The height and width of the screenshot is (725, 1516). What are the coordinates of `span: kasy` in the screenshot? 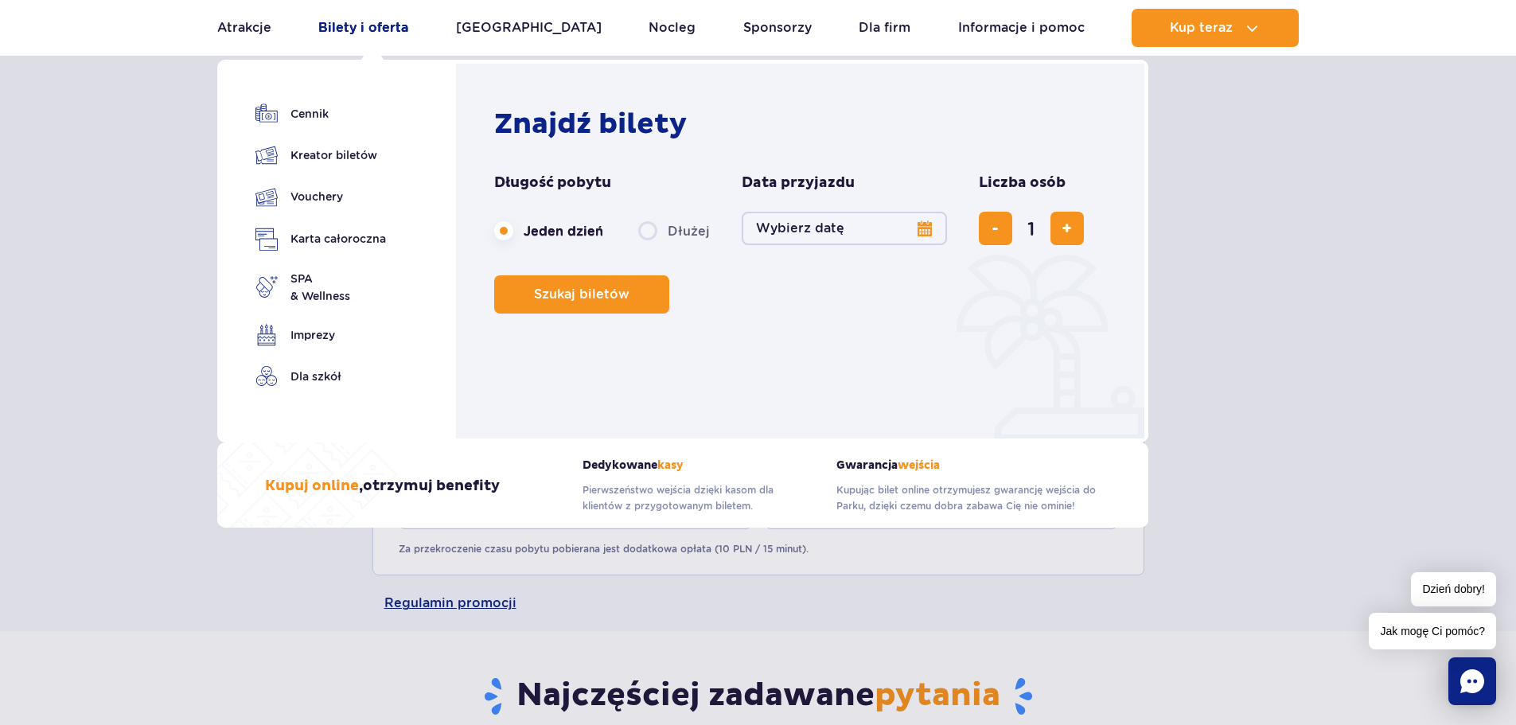 It's located at (670, 465).